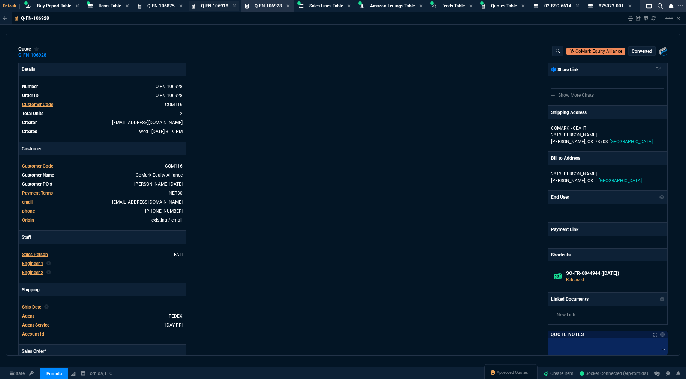 This screenshot has width=686, height=379. I want to click on p: End User, so click(560, 197).